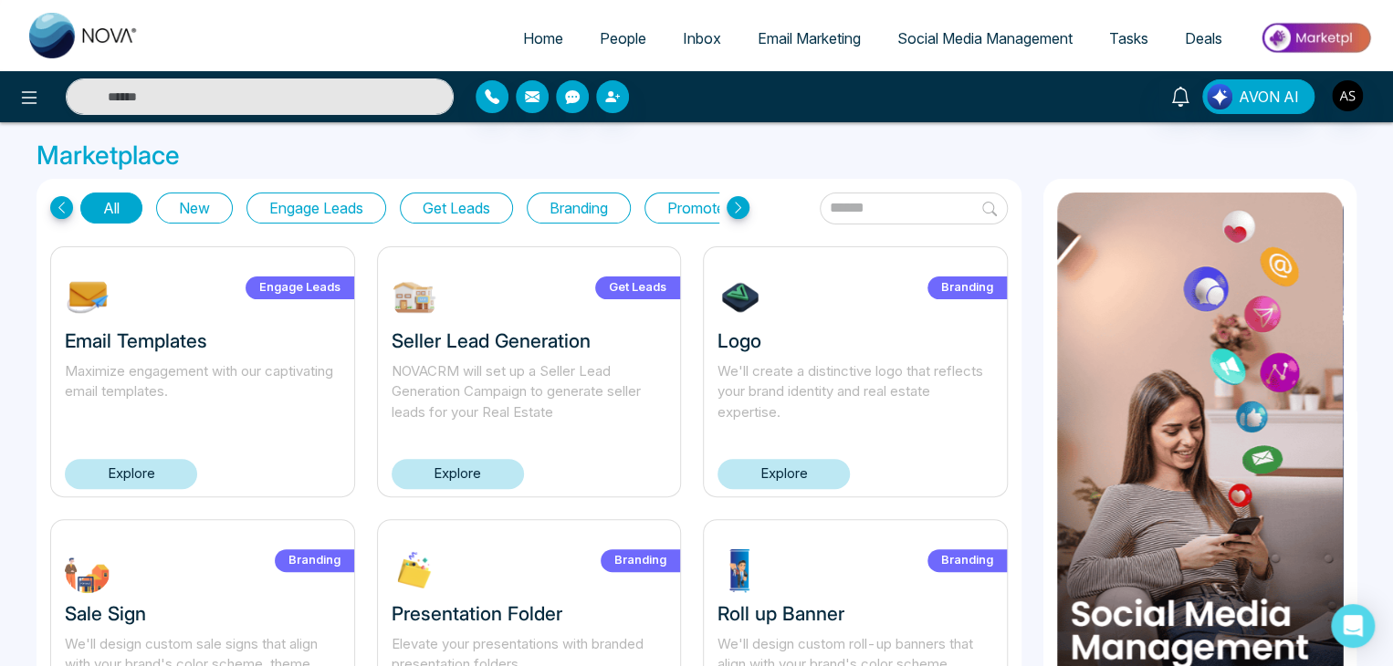 This screenshot has width=1393, height=666. I want to click on button: Get Leads, so click(456, 208).